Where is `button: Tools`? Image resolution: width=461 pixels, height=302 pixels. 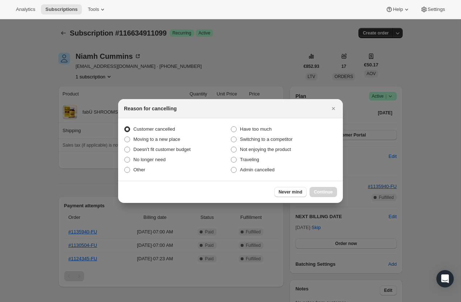
button: Tools is located at coordinates (97, 9).